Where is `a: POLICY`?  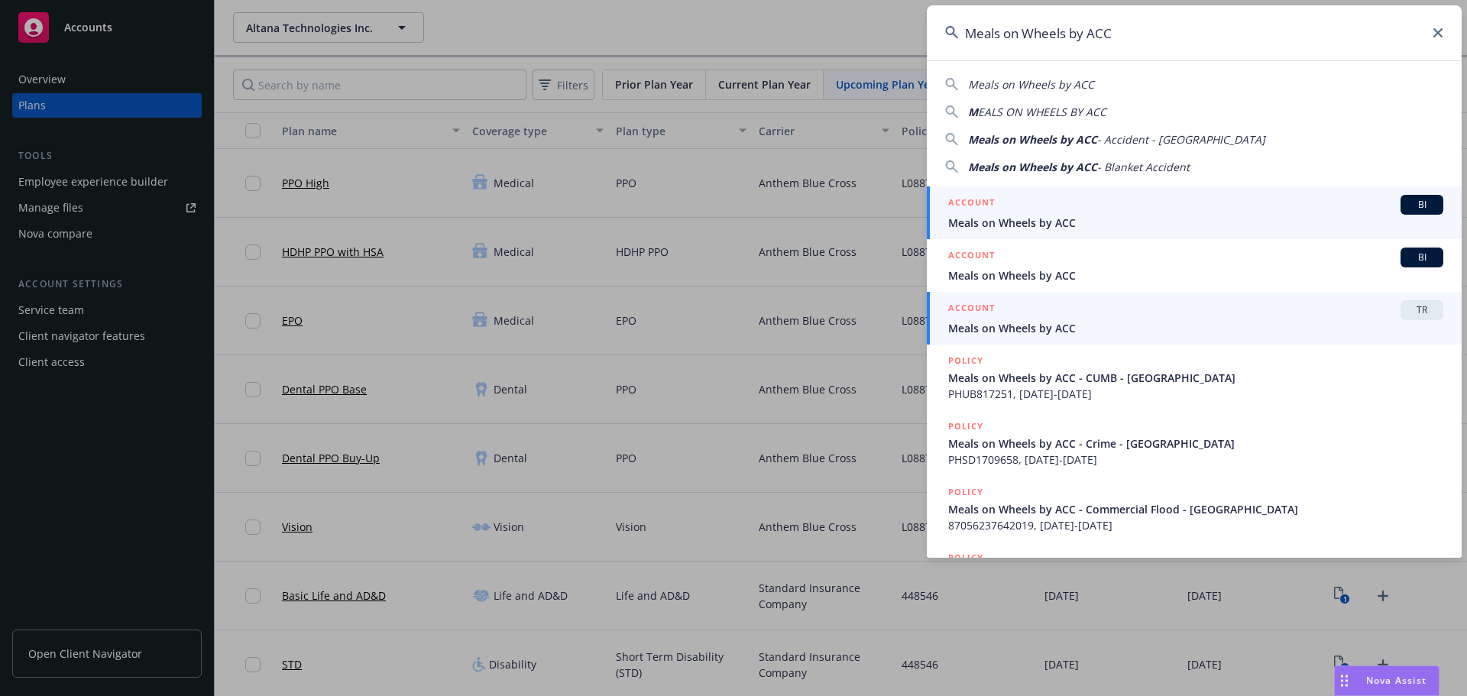
a: POLICY is located at coordinates (1194, 575).